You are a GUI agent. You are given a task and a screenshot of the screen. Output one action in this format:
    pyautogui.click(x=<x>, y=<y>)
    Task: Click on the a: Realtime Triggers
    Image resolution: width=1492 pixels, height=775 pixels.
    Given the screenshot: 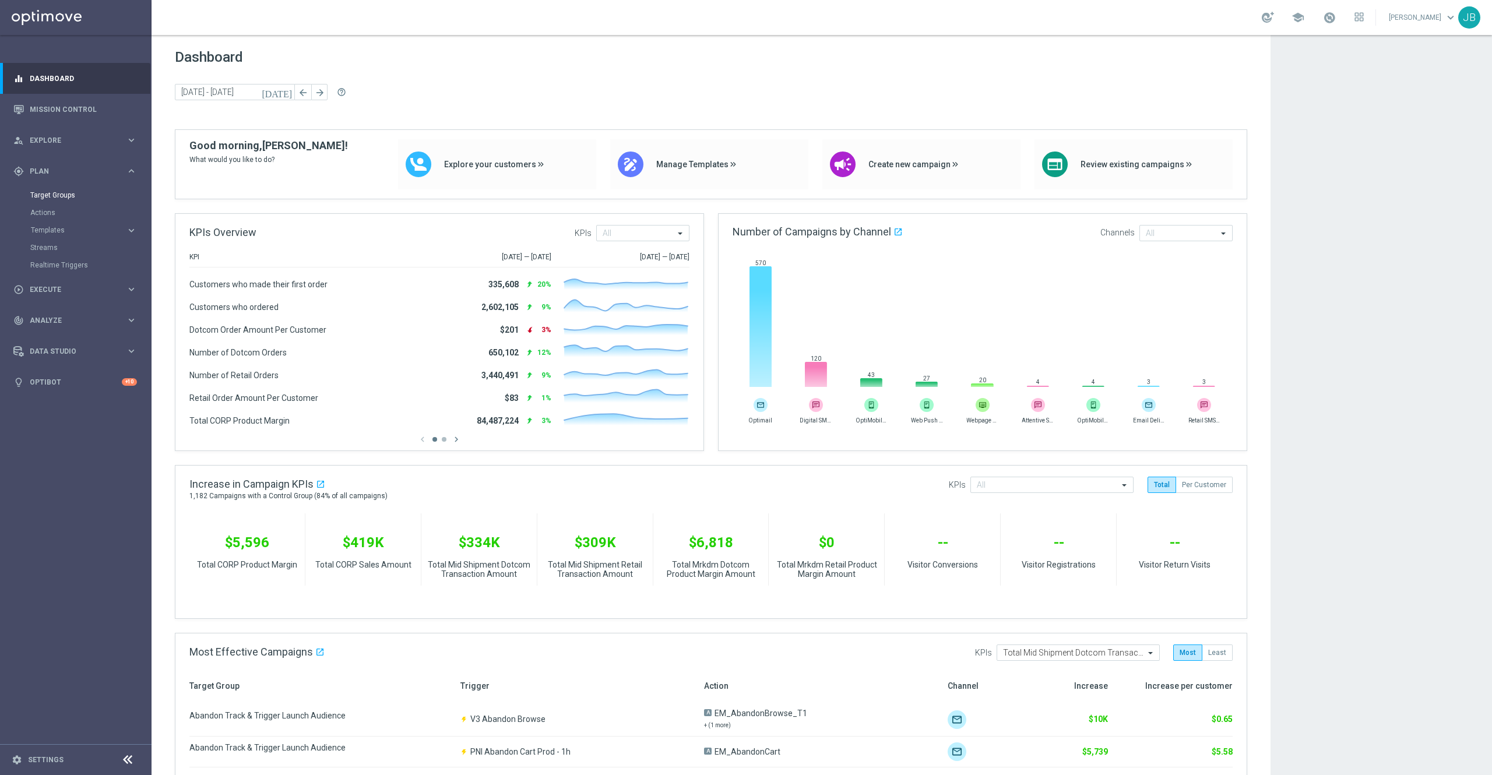 What is the action you would take?
    pyautogui.click(x=76, y=265)
    